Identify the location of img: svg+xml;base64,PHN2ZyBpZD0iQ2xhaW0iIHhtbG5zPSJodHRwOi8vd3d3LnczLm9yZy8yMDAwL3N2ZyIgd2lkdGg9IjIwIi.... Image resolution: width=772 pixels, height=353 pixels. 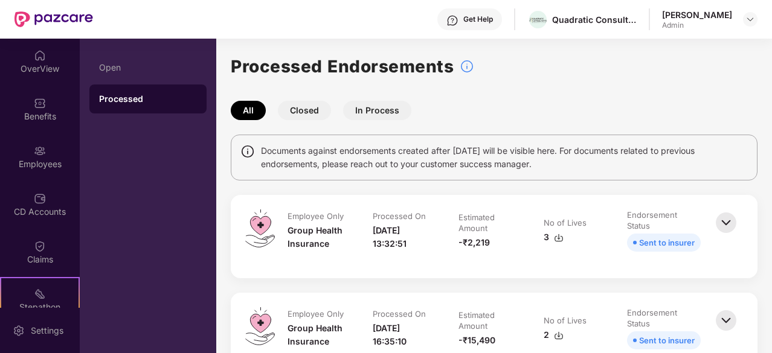
(40, 246).